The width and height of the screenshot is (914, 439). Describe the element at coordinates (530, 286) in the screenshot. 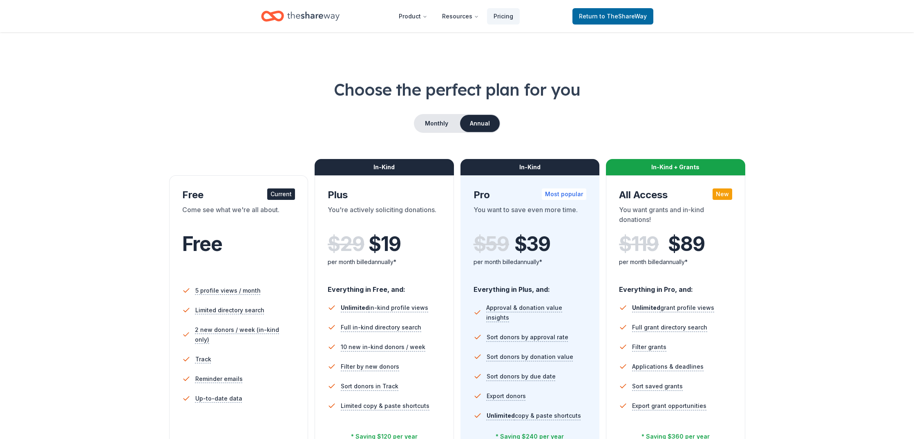

I see `div: Everything in Plus, and:` at that location.